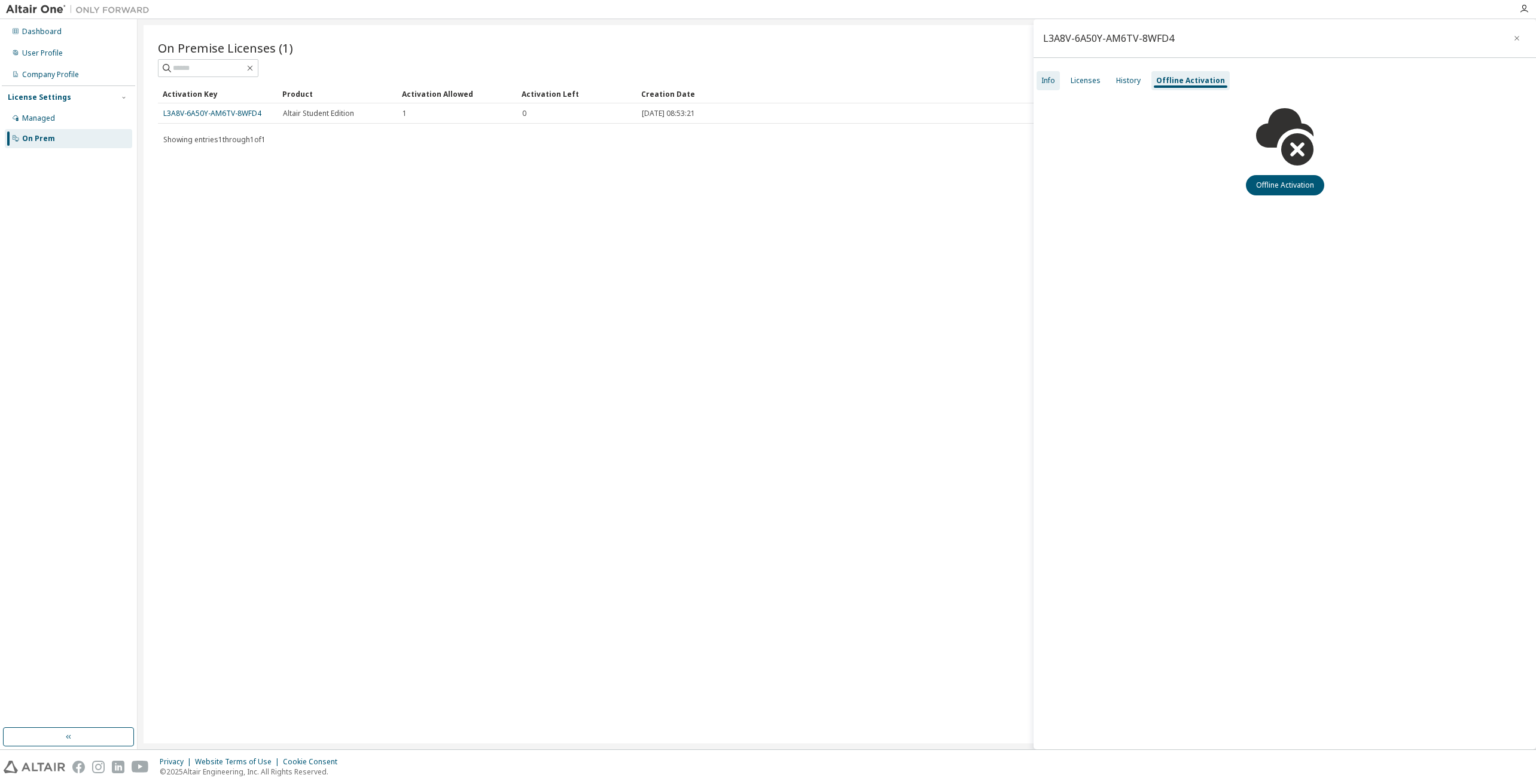 Image resolution: width=1536 pixels, height=784 pixels. What do you see at coordinates (140, 767) in the screenshot?
I see `img: youtube.svg` at bounding box center [140, 767].